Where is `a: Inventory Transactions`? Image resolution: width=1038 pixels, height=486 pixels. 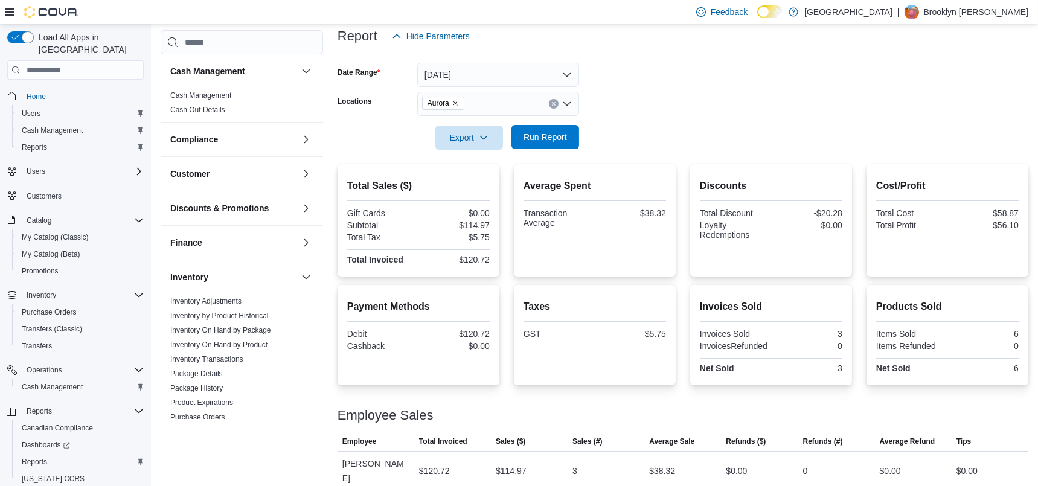 a: Inventory Transactions is located at coordinates (207, 359).